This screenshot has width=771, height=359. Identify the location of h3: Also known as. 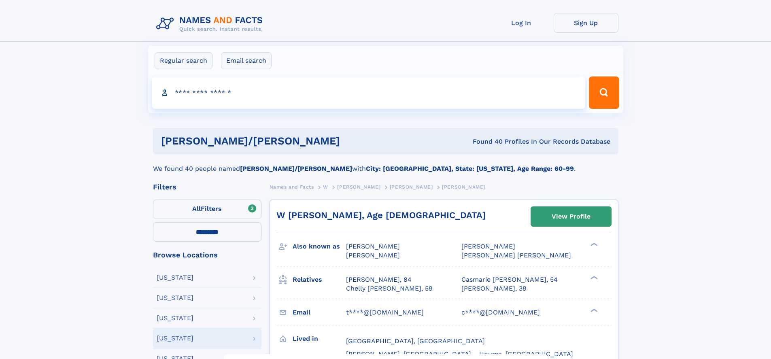
(319, 247).